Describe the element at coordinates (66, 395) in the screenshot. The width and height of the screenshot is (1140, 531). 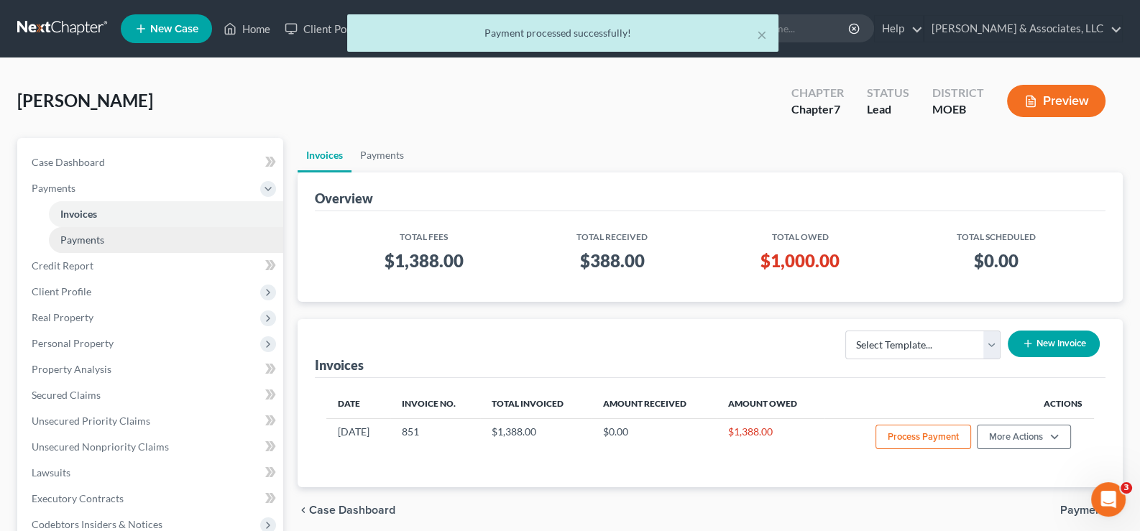
I see `span: Secured Claims` at that location.